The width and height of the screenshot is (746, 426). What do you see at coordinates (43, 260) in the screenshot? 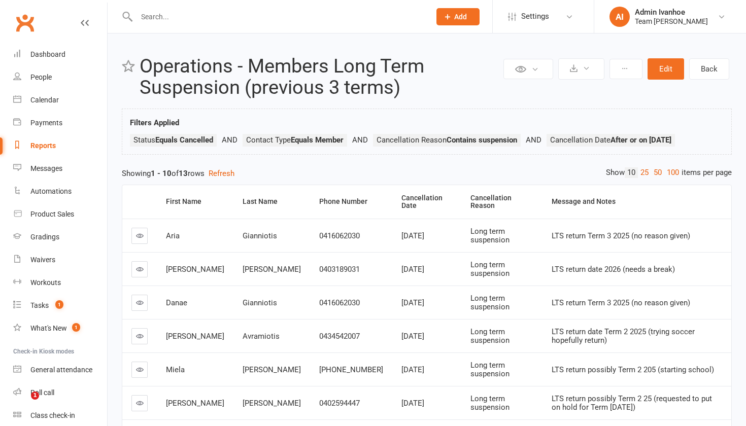
I see `div: Waivers` at bounding box center [43, 260].